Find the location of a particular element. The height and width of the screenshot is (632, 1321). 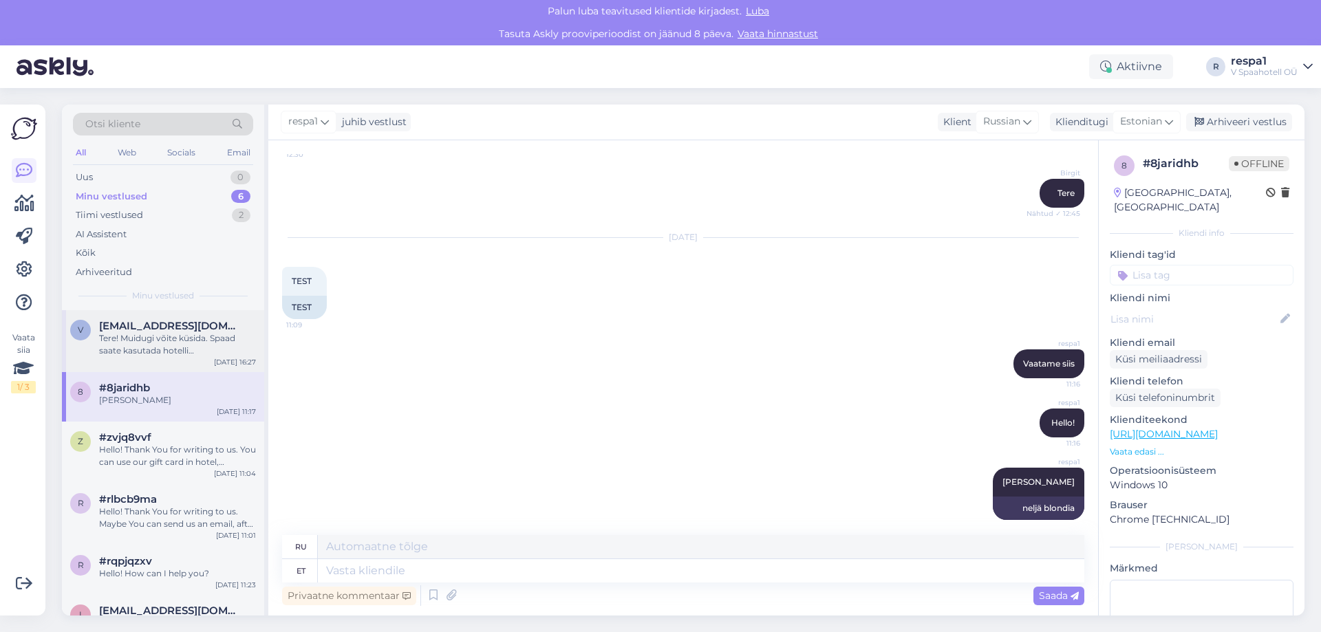

div: Kliendi info is located at coordinates (1201, 233).